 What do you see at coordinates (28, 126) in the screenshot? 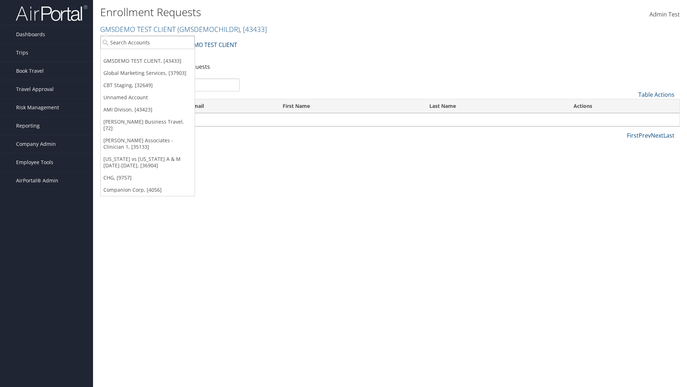
I see `span: Reporting` at bounding box center [28, 126].